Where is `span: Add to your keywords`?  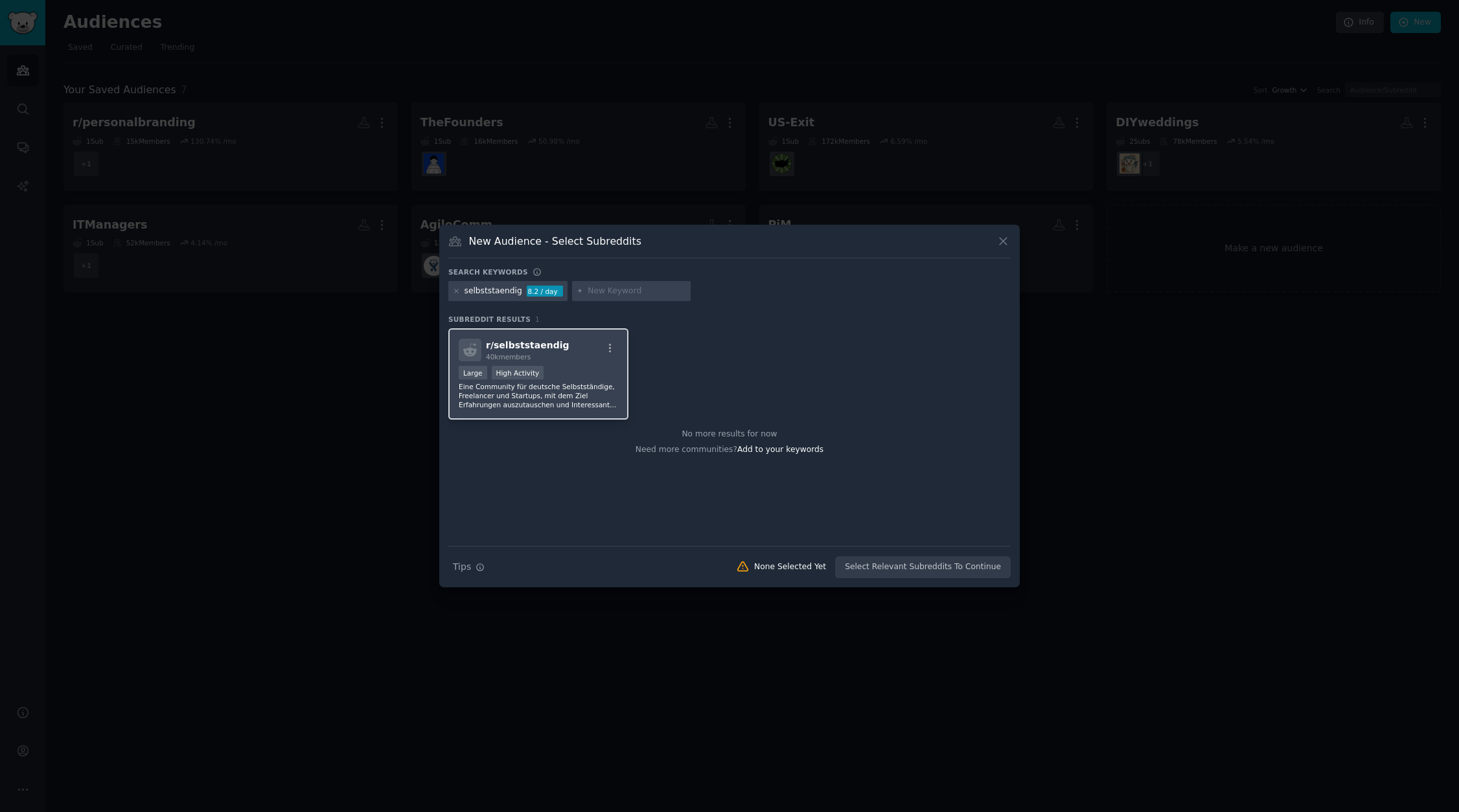
span: Add to your keywords is located at coordinates (780, 450).